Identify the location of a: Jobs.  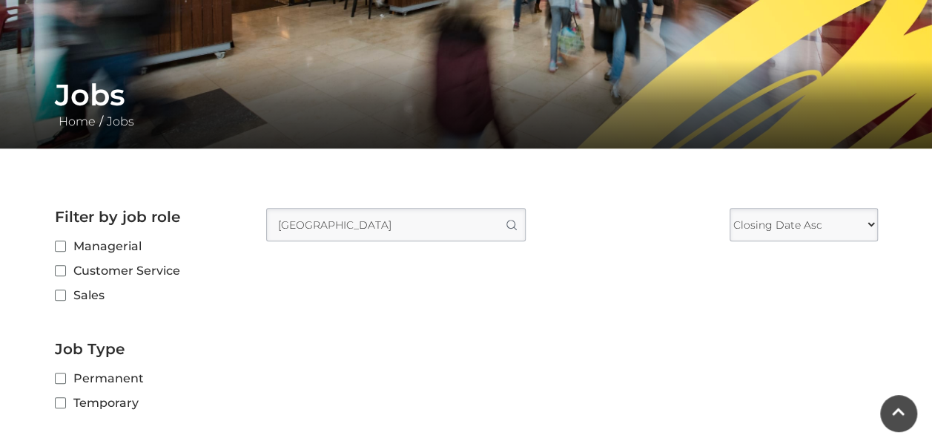
(120, 121).